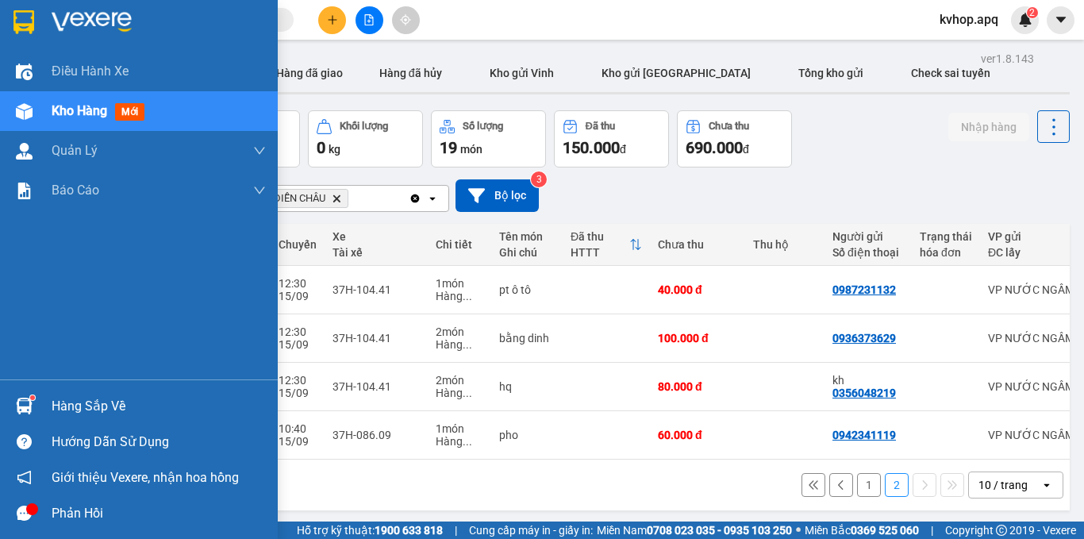 The height and width of the screenshot is (539, 1084). I want to click on input: Selected VP DIỄN CHÂU., so click(352, 198).